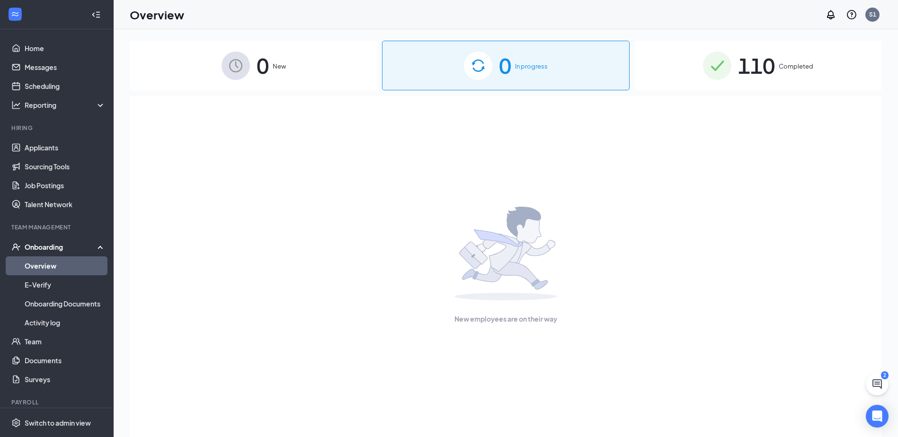 This screenshot has height=437, width=898. What do you see at coordinates (157, 15) in the screenshot?
I see `h1: Overview` at bounding box center [157, 15].